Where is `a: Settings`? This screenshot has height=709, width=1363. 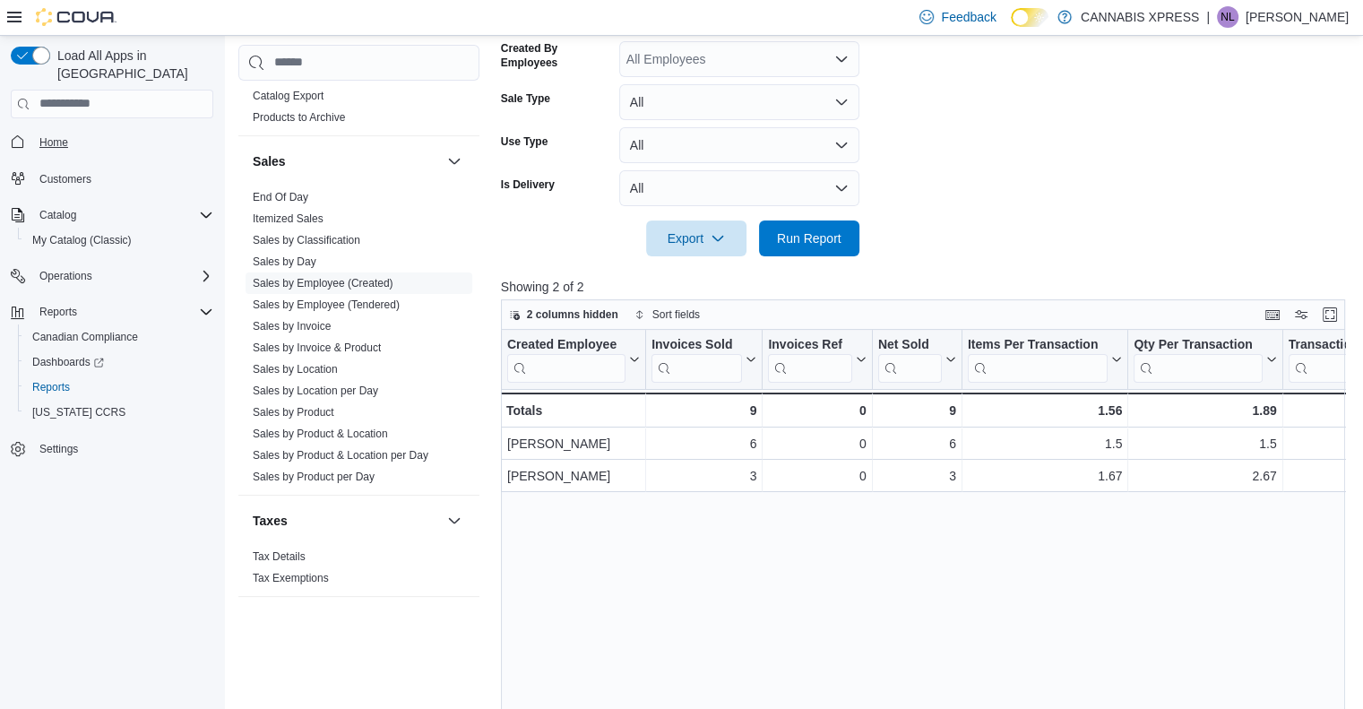 a: Settings is located at coordinates (58, 449).